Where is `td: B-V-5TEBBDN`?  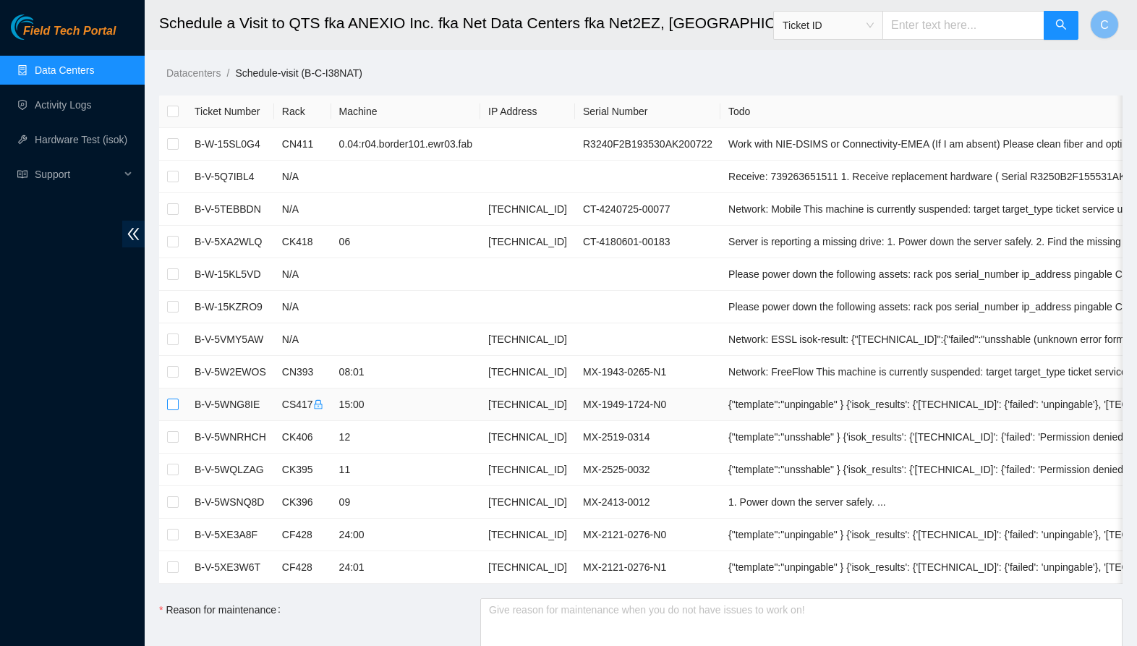 td: B-V-5TEBBDN is located at coordinates (230, 209).